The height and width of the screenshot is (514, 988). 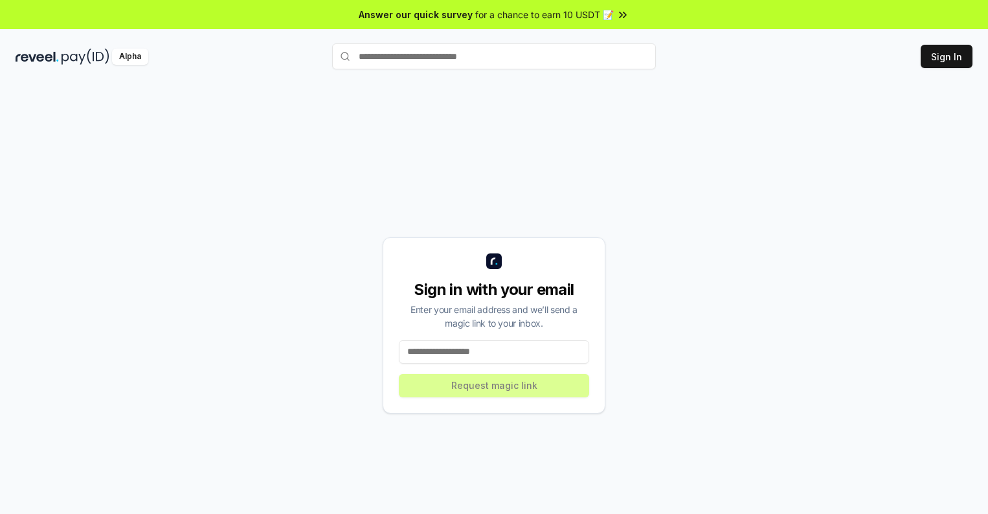 What do you see at coordinates (494, 261) in the screenshot?
I see `img: logo_small` at bounding box center [494, 261].